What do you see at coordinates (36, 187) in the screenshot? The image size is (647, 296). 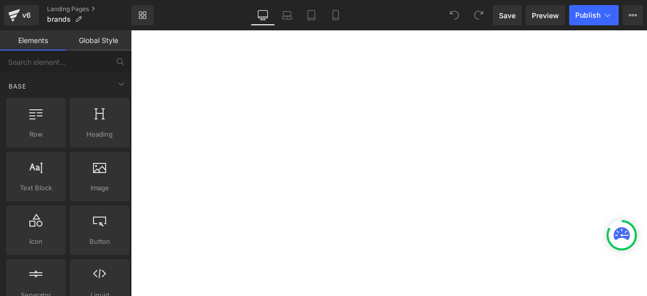 I see `span: Text Block` at bounding box center [36, 187].